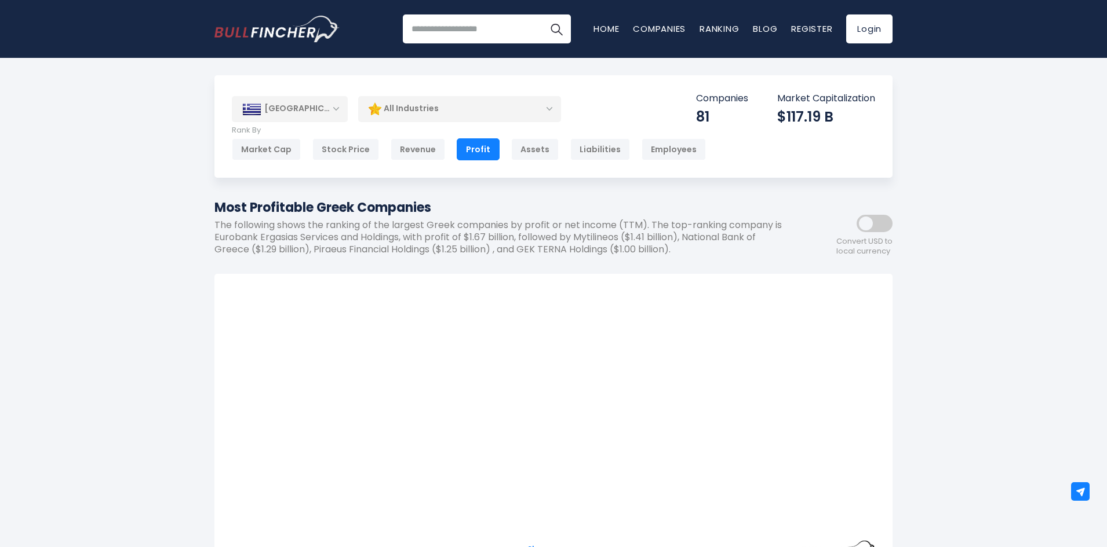  I want to click on div: All Industries, so click(459, 109).